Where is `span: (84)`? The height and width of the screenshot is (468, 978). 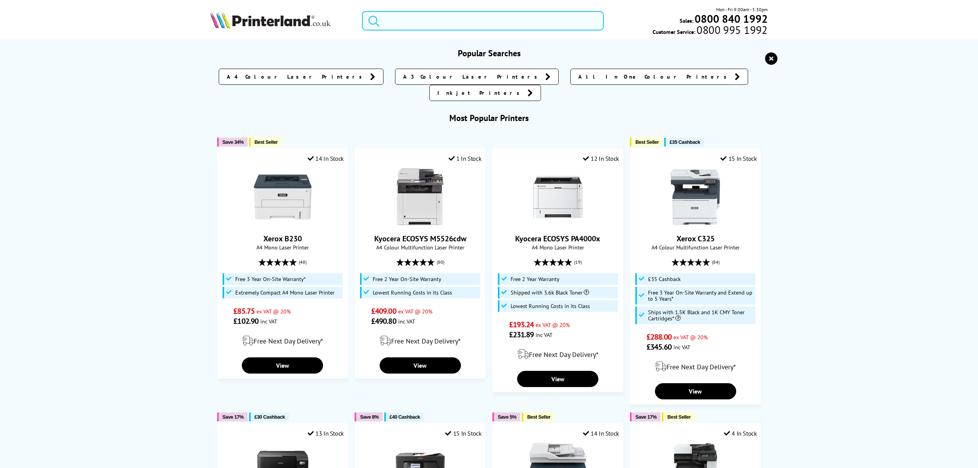 span: (84) is located at coordinates (716, 262).